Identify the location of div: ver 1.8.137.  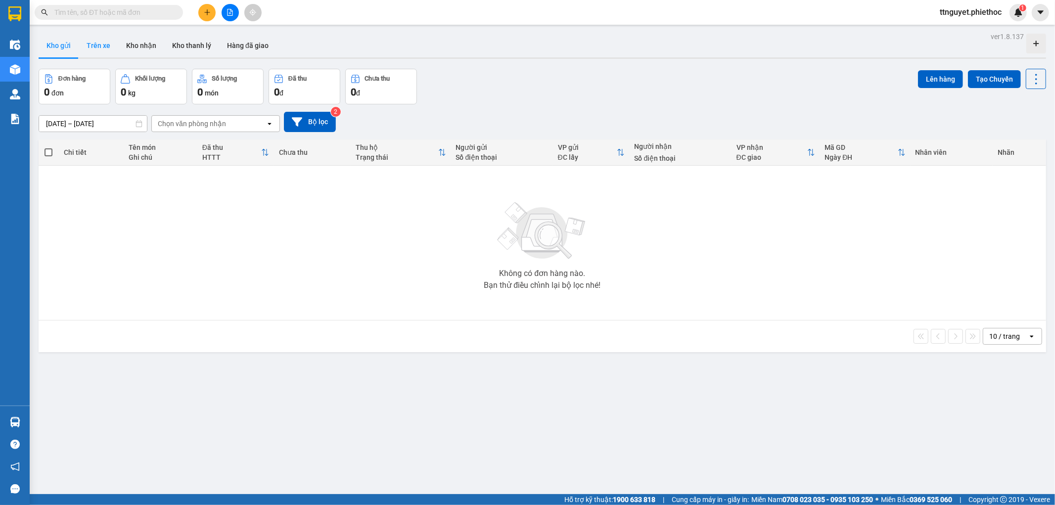
(1007, 37).